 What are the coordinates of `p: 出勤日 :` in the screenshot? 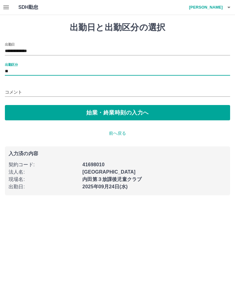 It's located at (44, 187).